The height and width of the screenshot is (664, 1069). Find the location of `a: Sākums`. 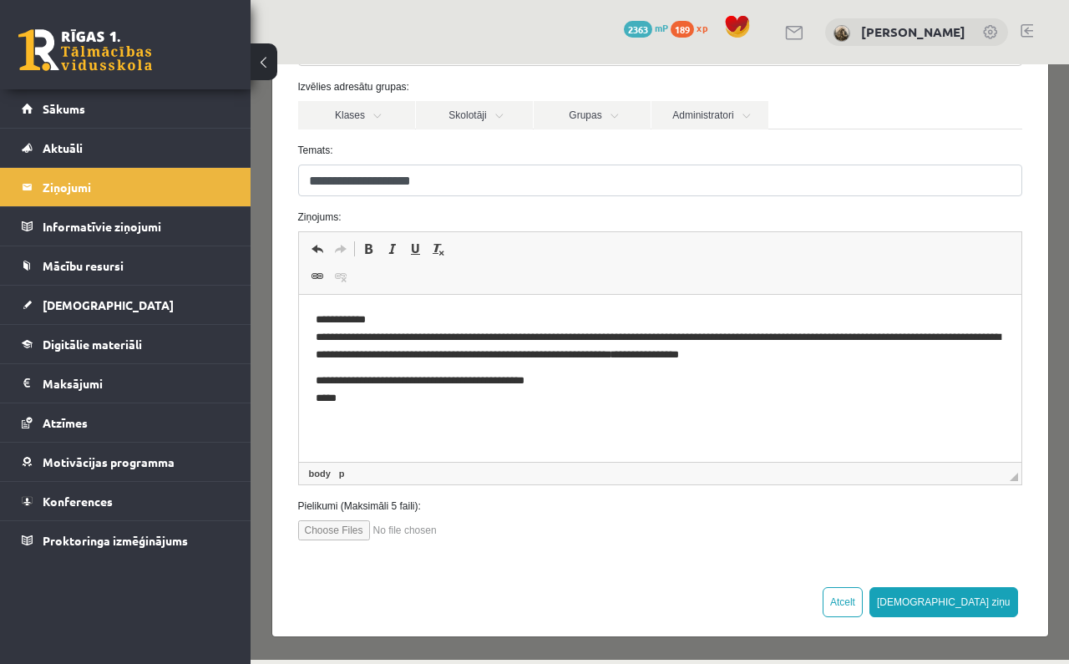

a: Sākums is located at coordinates (125, 109).